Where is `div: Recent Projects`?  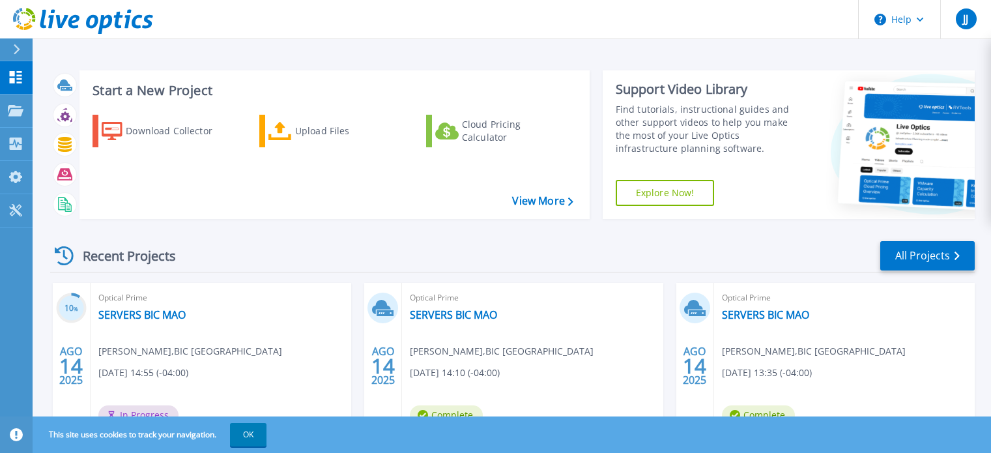 div: Recent Projects is located at coordinates (122, 255).